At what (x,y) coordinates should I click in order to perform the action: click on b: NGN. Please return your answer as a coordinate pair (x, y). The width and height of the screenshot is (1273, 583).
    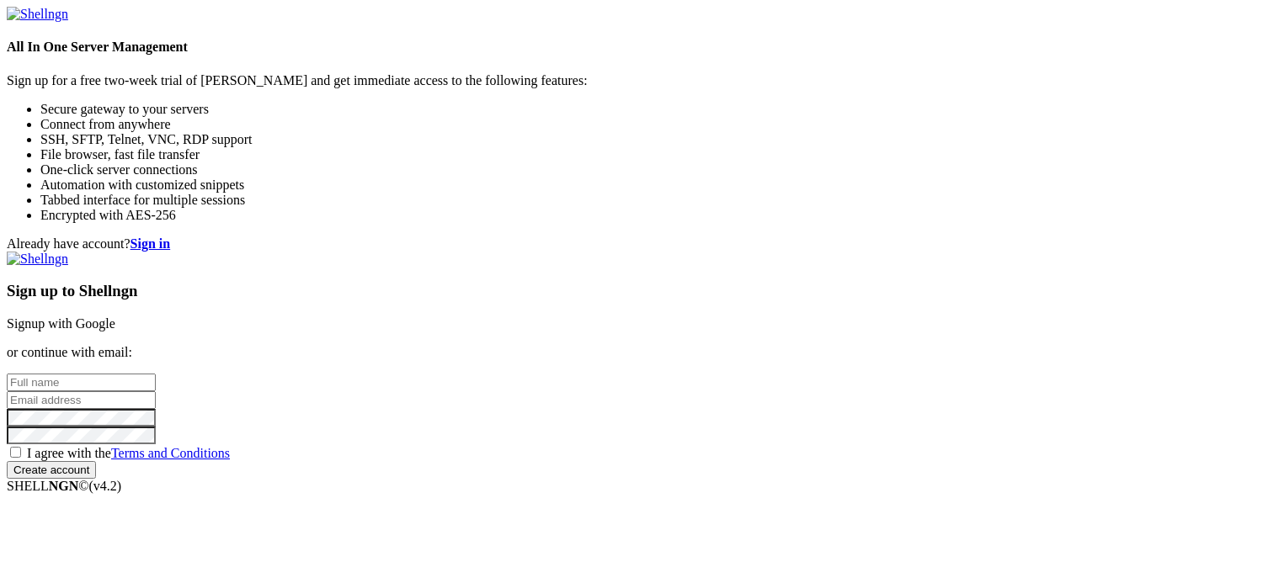
    Looking at the image, I should click on (64, 486).